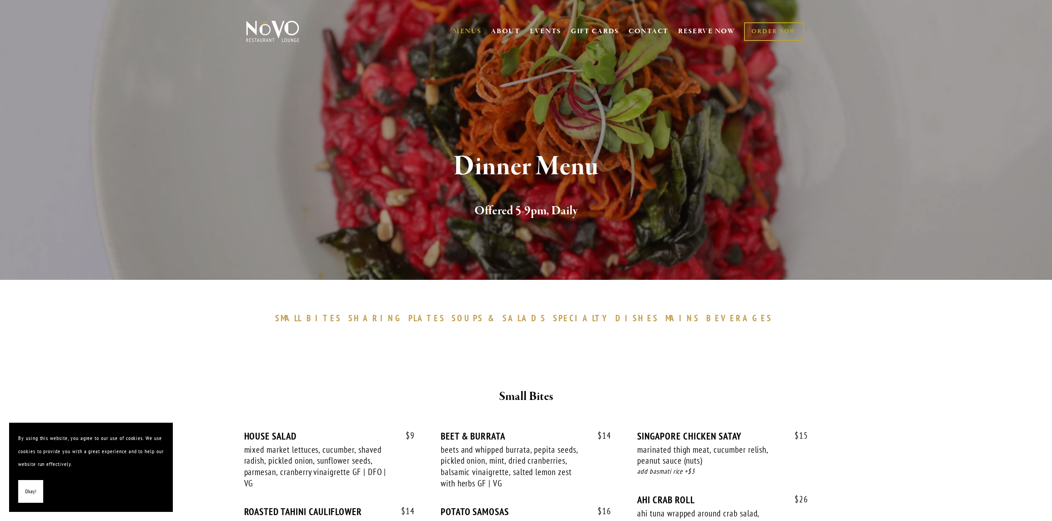  I want to click on span: BITES, so click(324, 318).